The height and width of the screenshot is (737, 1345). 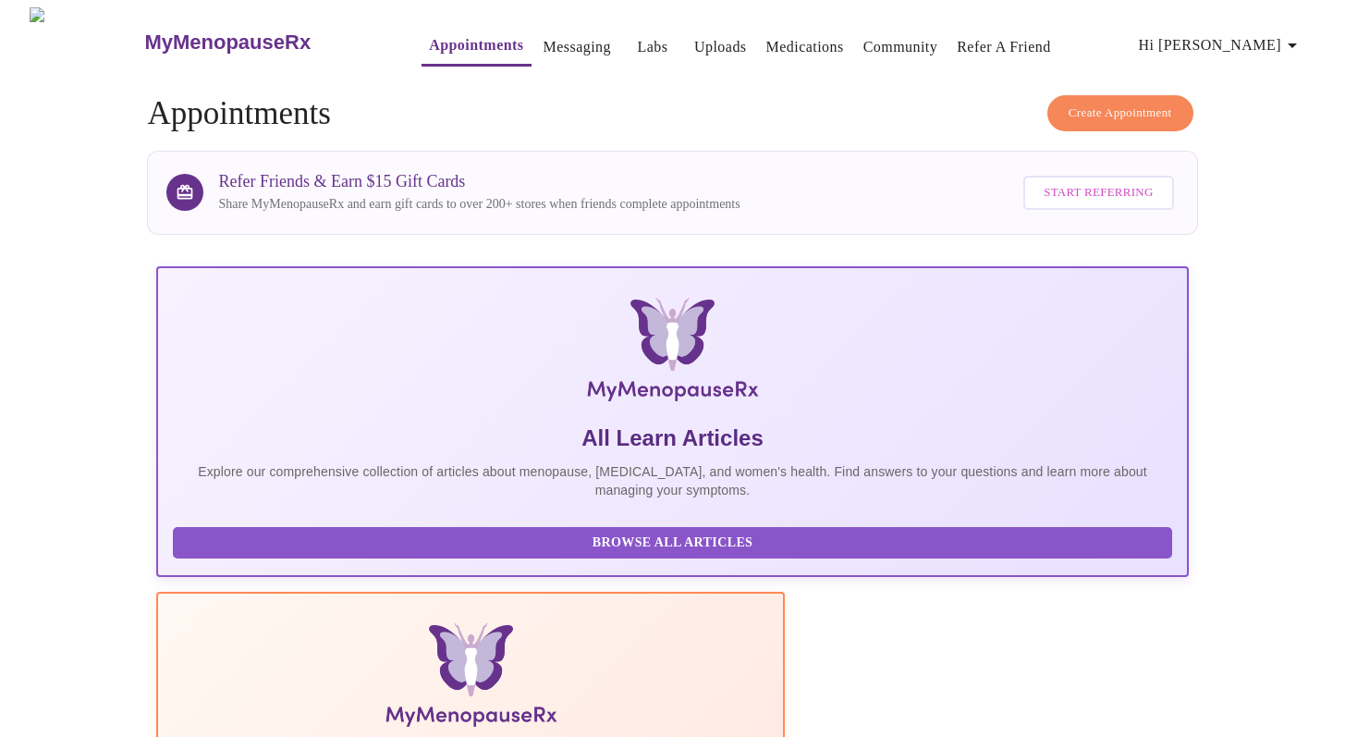 I want to click on a: Start Referring, so click(x=1098, y=192).